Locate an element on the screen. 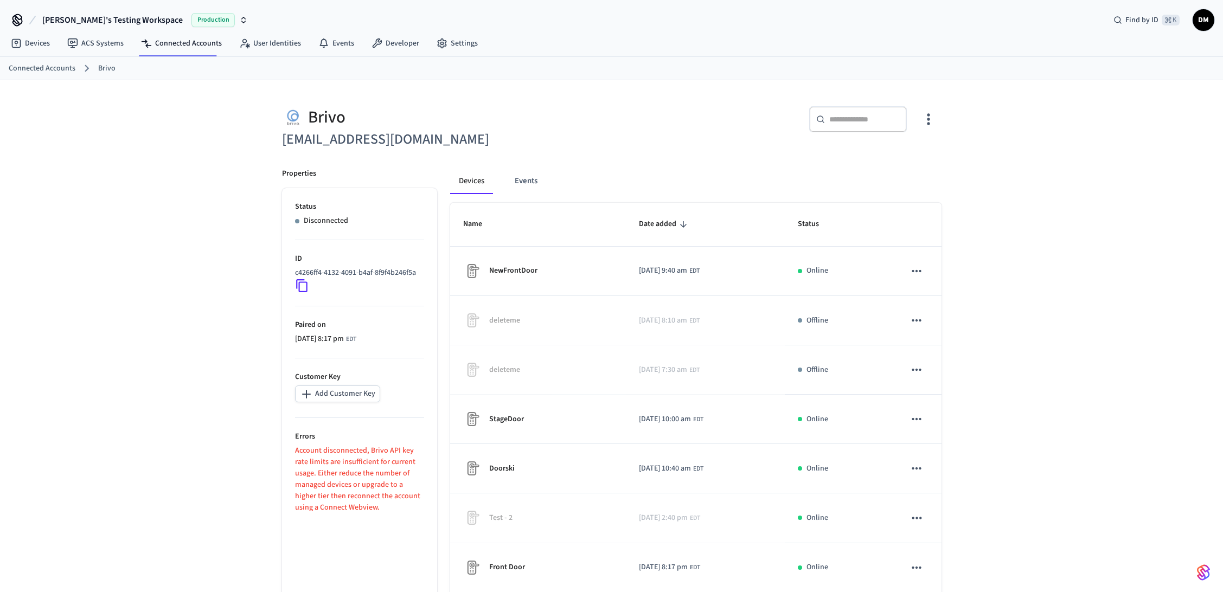  img: SeamLogoGradient.69752ec5.svg is located at coordinates (1204, 573).